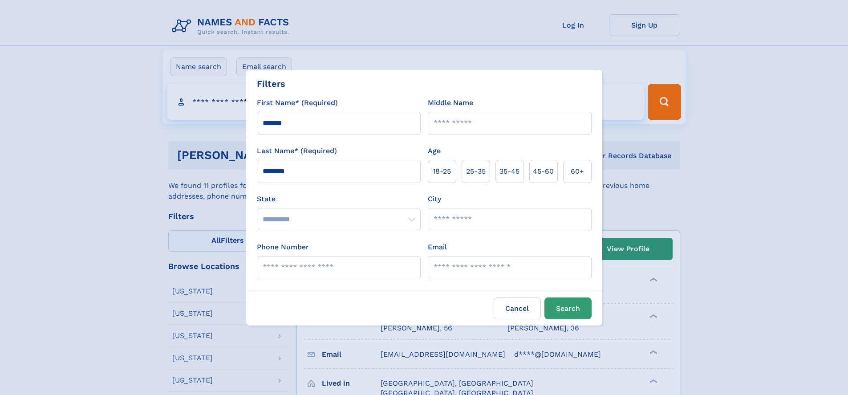 This screenshot has width=848, height=395. I want to click on label: City, so click(435, 199).